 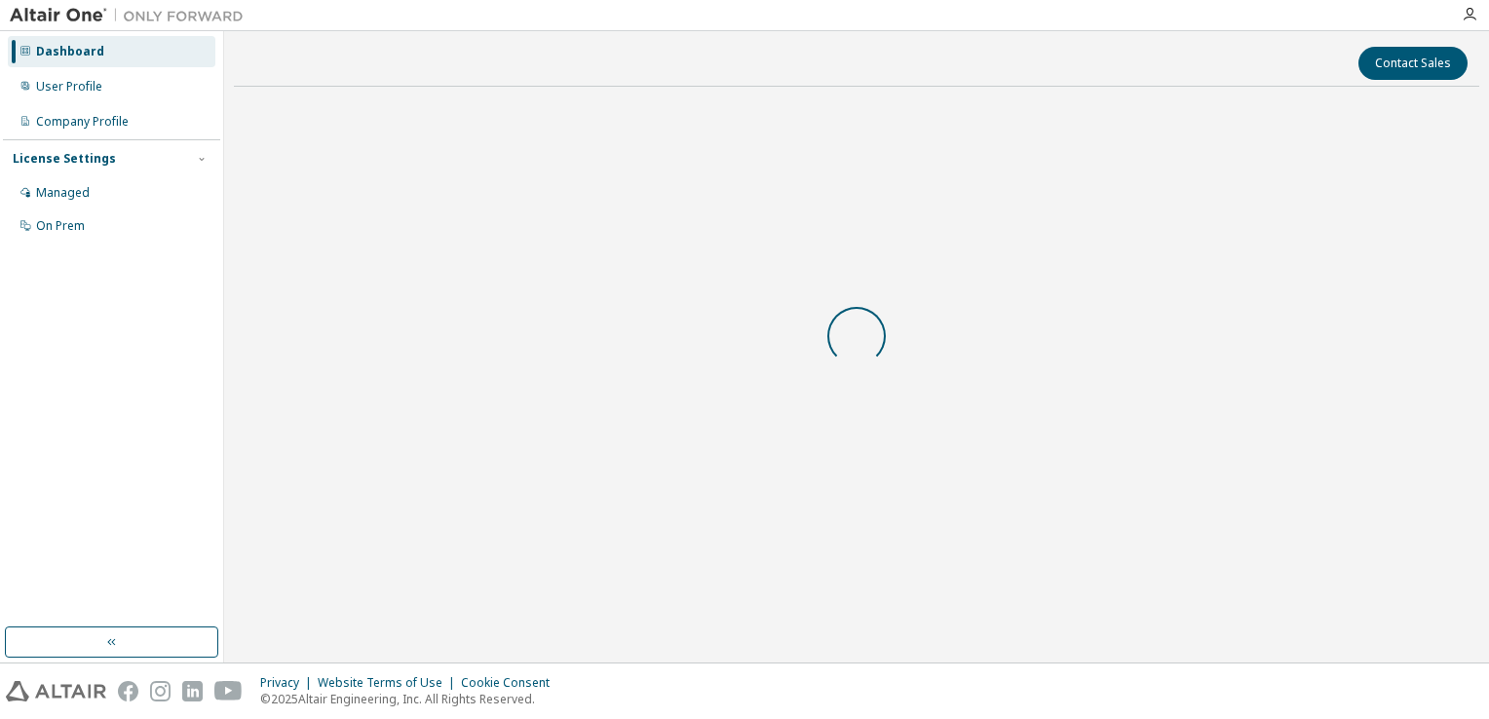 I want to click on div: Privacy, so click(x=288, y=683).